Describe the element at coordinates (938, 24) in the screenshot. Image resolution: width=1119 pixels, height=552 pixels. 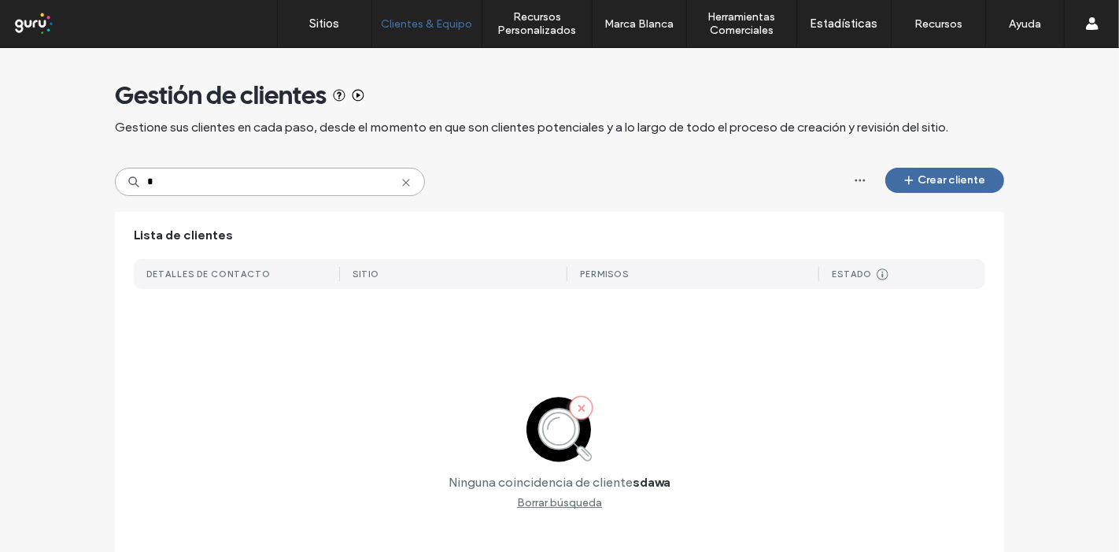
I see `label: Recursos` at that location.